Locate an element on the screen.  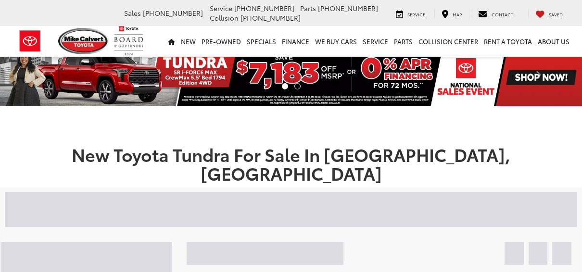
span: Collision is located at coordinates (224, 18).